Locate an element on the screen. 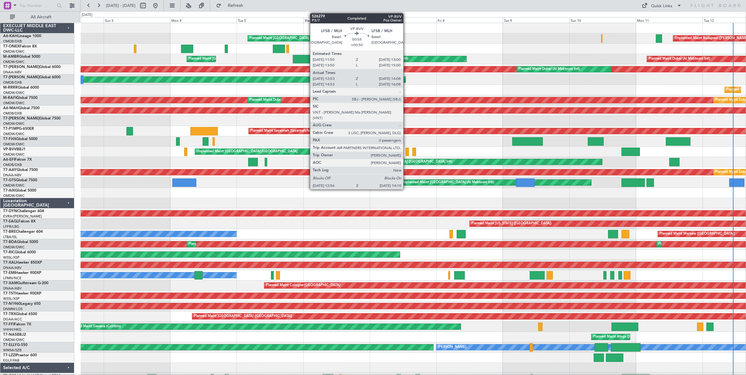 The image size is (746, 375). span: T7-FHX is located at coordinates (10, 139).